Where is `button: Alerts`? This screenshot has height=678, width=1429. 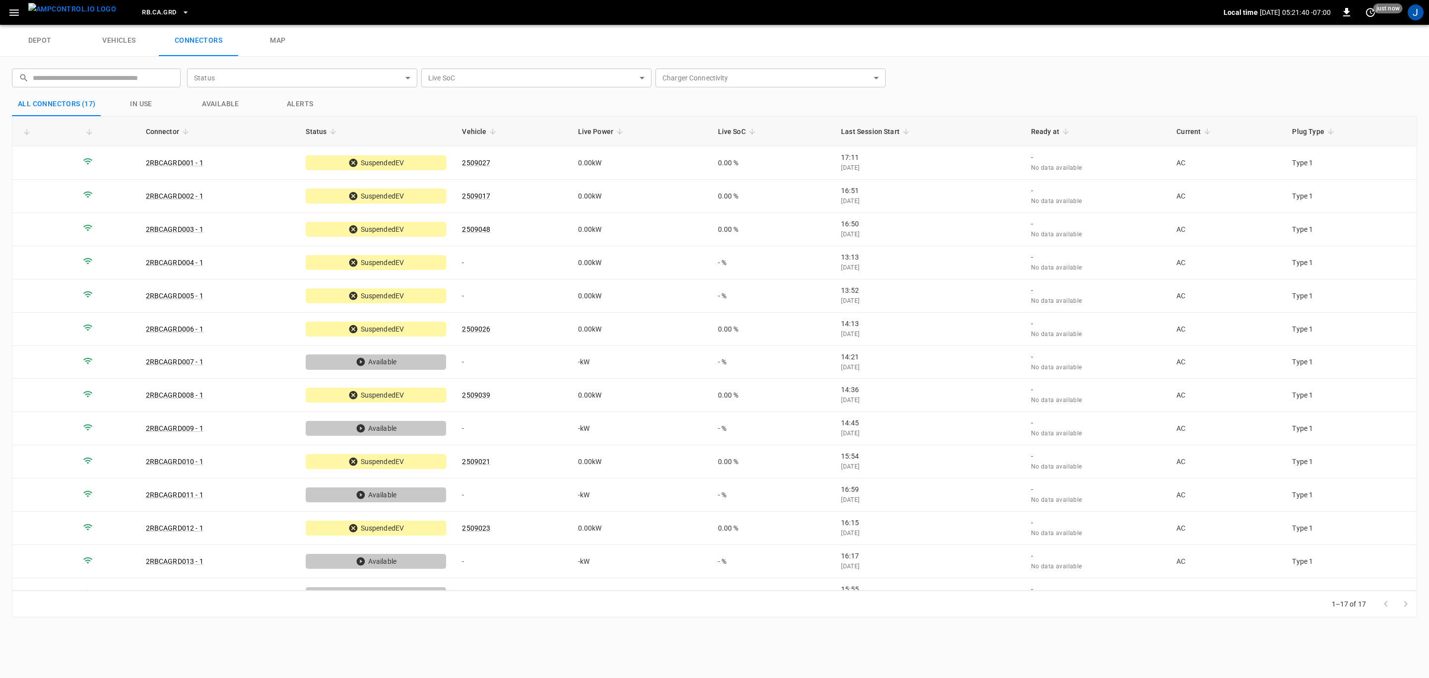
button: Alerts is located at coordinates (300, 104).